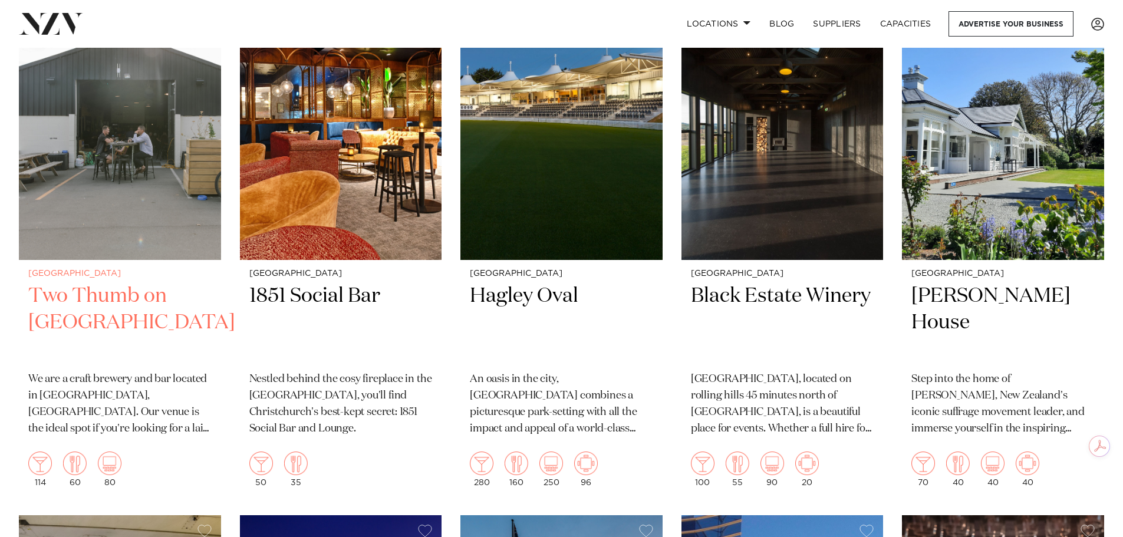  I want to click on div: 80, so click(110, 469).